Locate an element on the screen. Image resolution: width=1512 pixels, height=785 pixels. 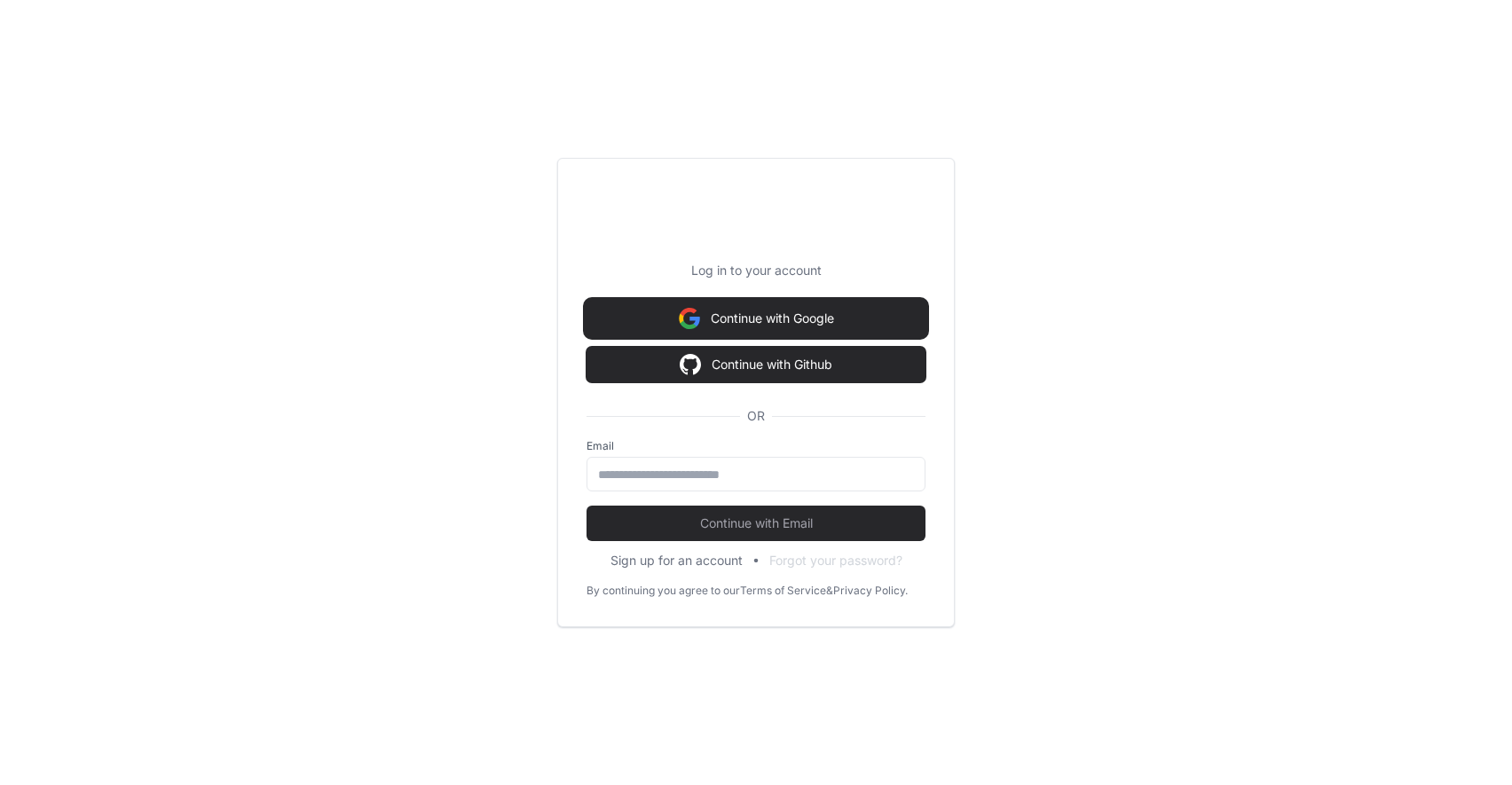
button: Continue with Email is located at coordinates (756, 524).